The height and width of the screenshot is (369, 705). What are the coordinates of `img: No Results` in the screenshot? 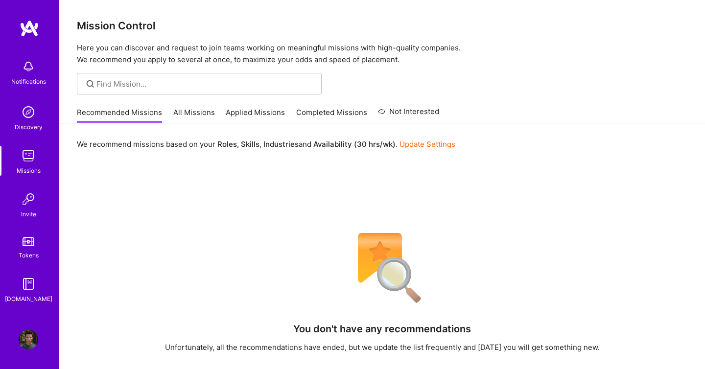 It's located at (382, 268).